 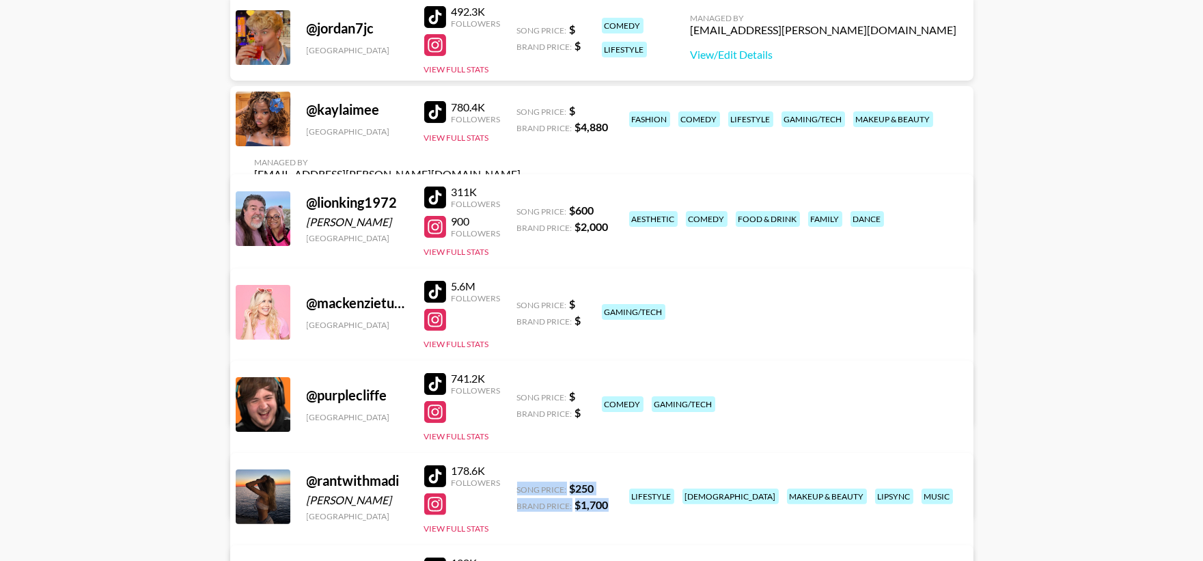 I want to click on div: 492.3K, so click(x=476, y=12).